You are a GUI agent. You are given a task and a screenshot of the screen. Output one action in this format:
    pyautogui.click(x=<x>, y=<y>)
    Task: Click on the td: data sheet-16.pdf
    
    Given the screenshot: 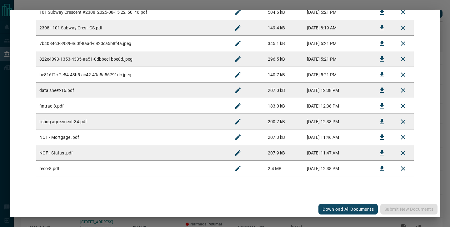 What is the action you would take?
    pyautogui.click(x=131, y=90)
    